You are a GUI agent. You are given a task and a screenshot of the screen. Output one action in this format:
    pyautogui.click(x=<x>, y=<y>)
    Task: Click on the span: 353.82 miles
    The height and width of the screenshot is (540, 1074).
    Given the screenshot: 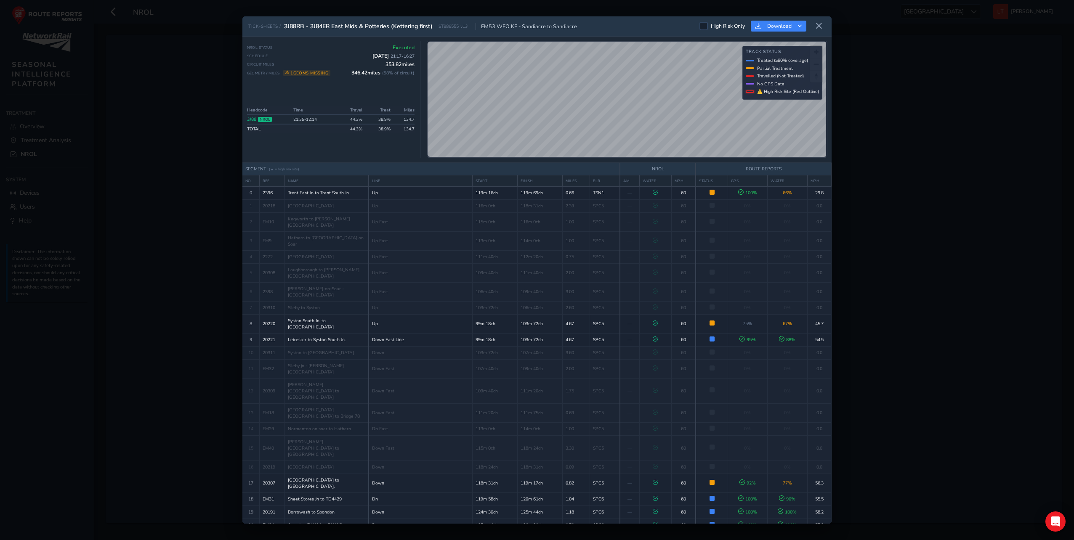 What is the action you would take?
    pyautogui.click(x=400, y=64)
    